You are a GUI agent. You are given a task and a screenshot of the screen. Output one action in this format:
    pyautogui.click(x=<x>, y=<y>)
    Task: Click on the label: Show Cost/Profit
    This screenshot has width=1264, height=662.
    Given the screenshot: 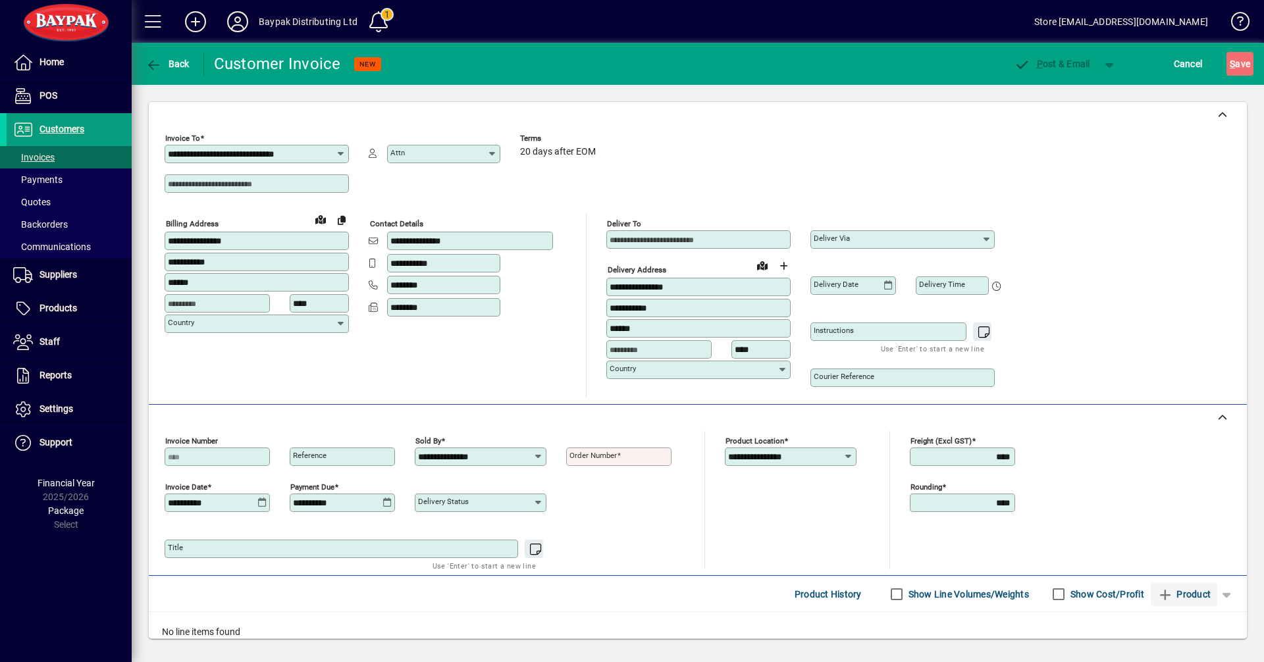 What is the action you would take?
    pyautogui.click(x=1106, y=595)
    